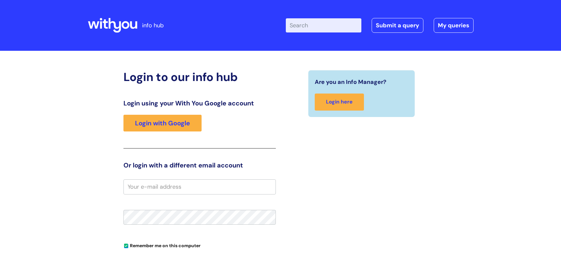  Describe the element at coordinates (454, 25) in the screenshot. I see `a: My queries` at that location.